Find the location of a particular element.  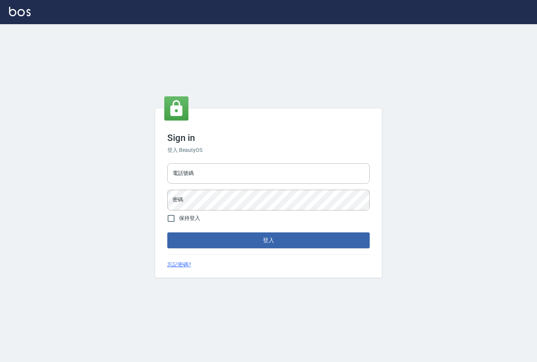

button: 登入 is located at coordinates (269, 240).